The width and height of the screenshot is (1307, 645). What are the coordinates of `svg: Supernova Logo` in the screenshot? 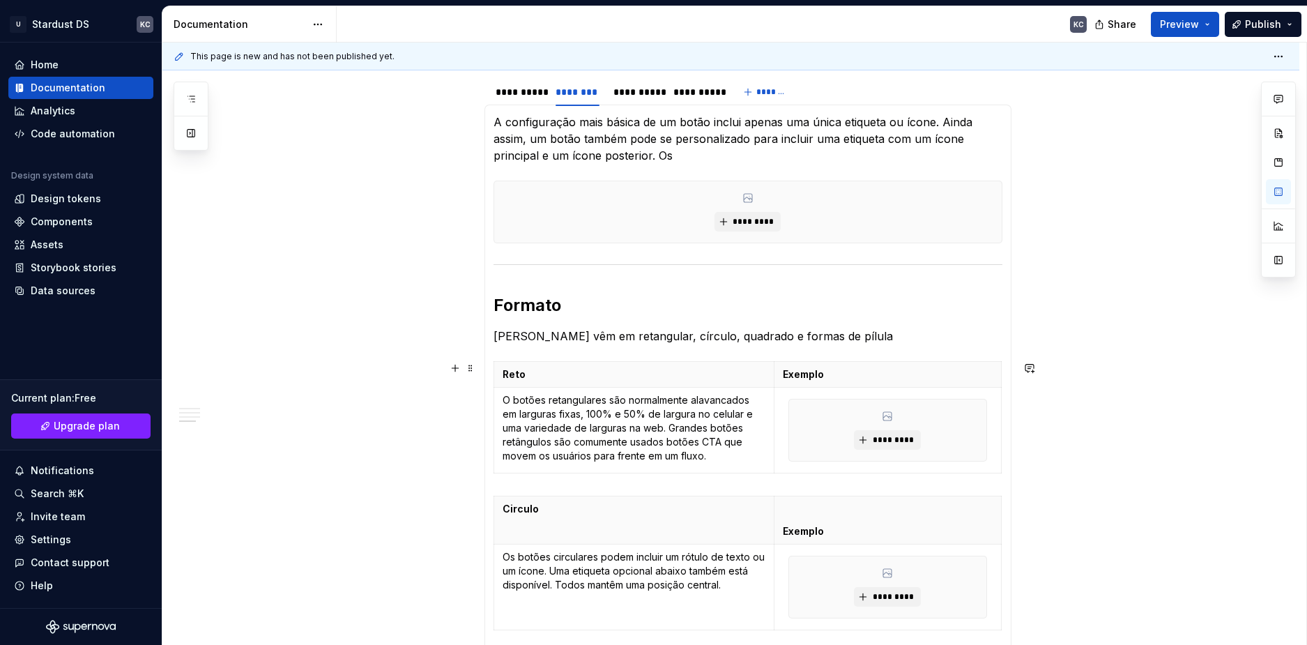 It's located at (81, 626).